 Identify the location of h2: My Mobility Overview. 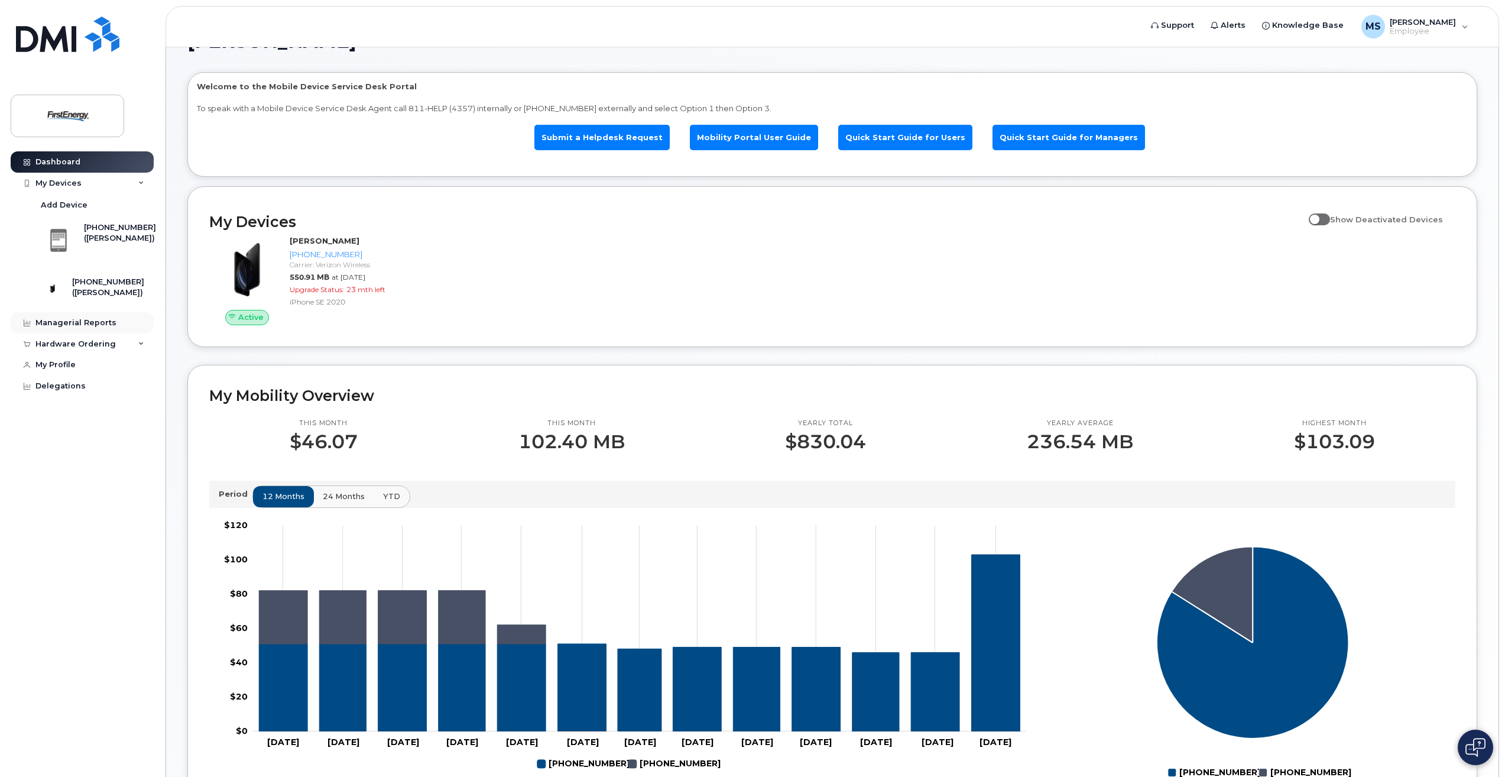
(832, 395).